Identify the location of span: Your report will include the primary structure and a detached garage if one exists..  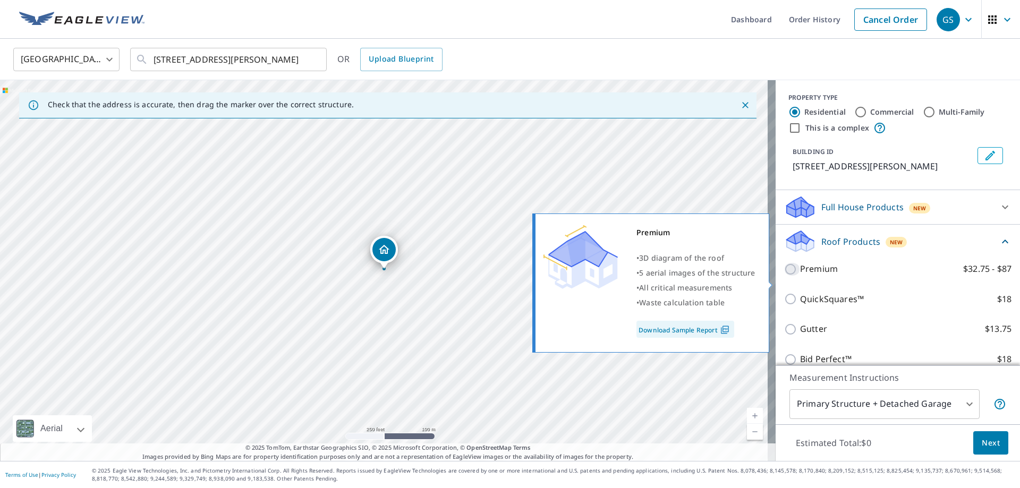
(1000, 404).